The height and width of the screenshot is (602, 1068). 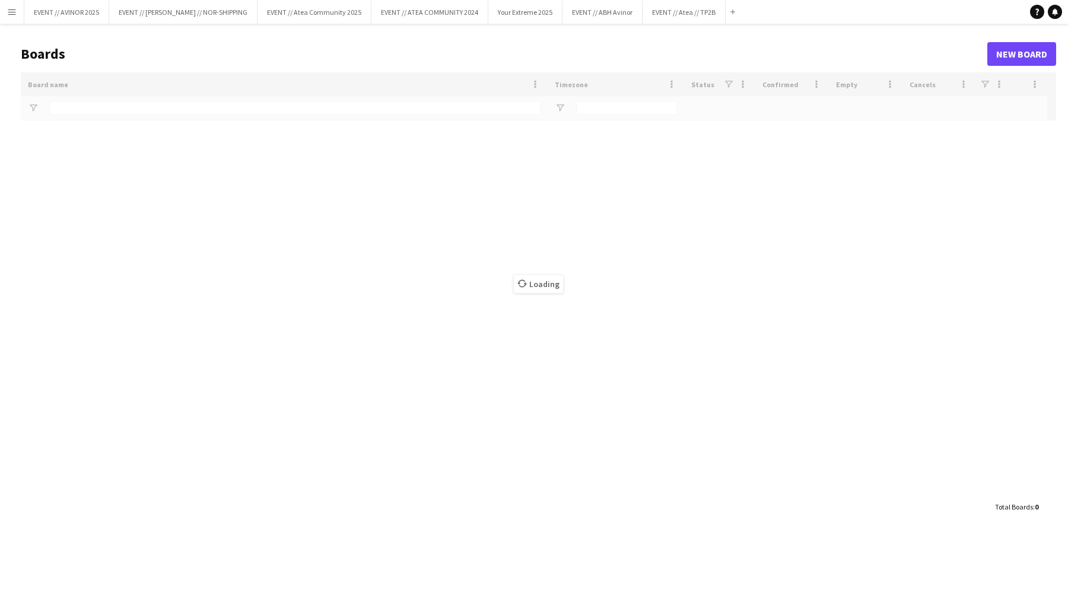 I want to click on span: Loading, so click(x=538, y=284).